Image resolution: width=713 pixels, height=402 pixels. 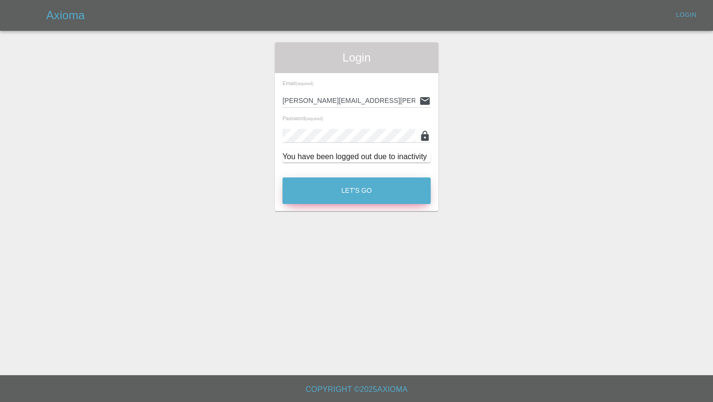 I want to click on span: Email, so click(x=298, y=83).